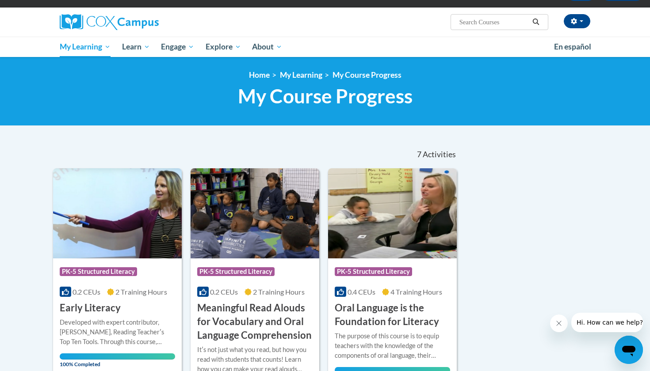 Image resolution: width=650 pixels, height=371 pixels. Describe the element at coordinates (90, 308) in the screenshot. I see `h3: Early Literacy` at that location.